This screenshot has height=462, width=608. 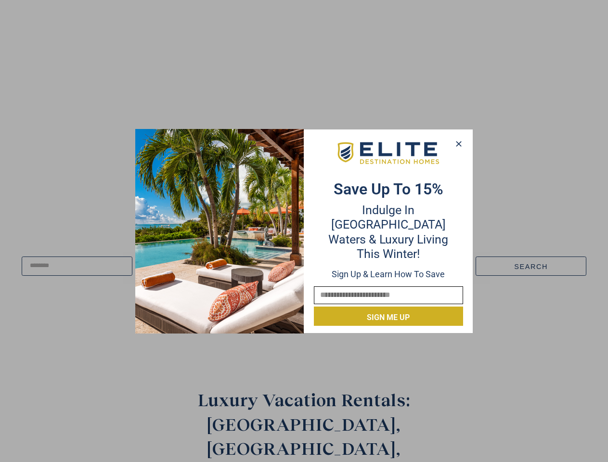 I want to click on button: Close, so click(x=459, y=144).